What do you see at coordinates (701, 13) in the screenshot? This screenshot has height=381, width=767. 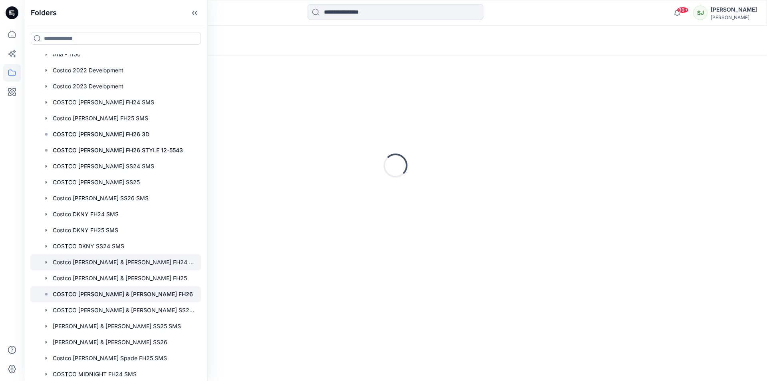 I see `div: SJ` at bounding box center [701, 13].